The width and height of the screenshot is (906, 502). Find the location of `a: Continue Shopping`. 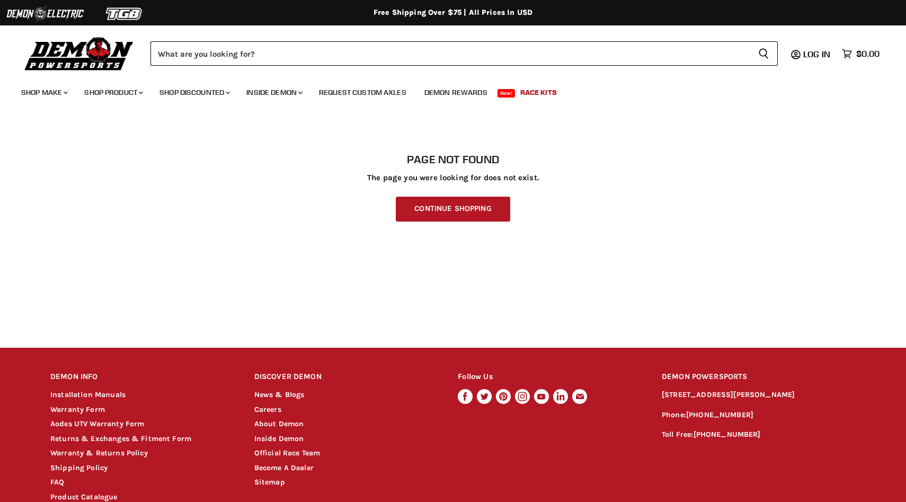

a: Continue Shopping is located at coordinates (453, 209).